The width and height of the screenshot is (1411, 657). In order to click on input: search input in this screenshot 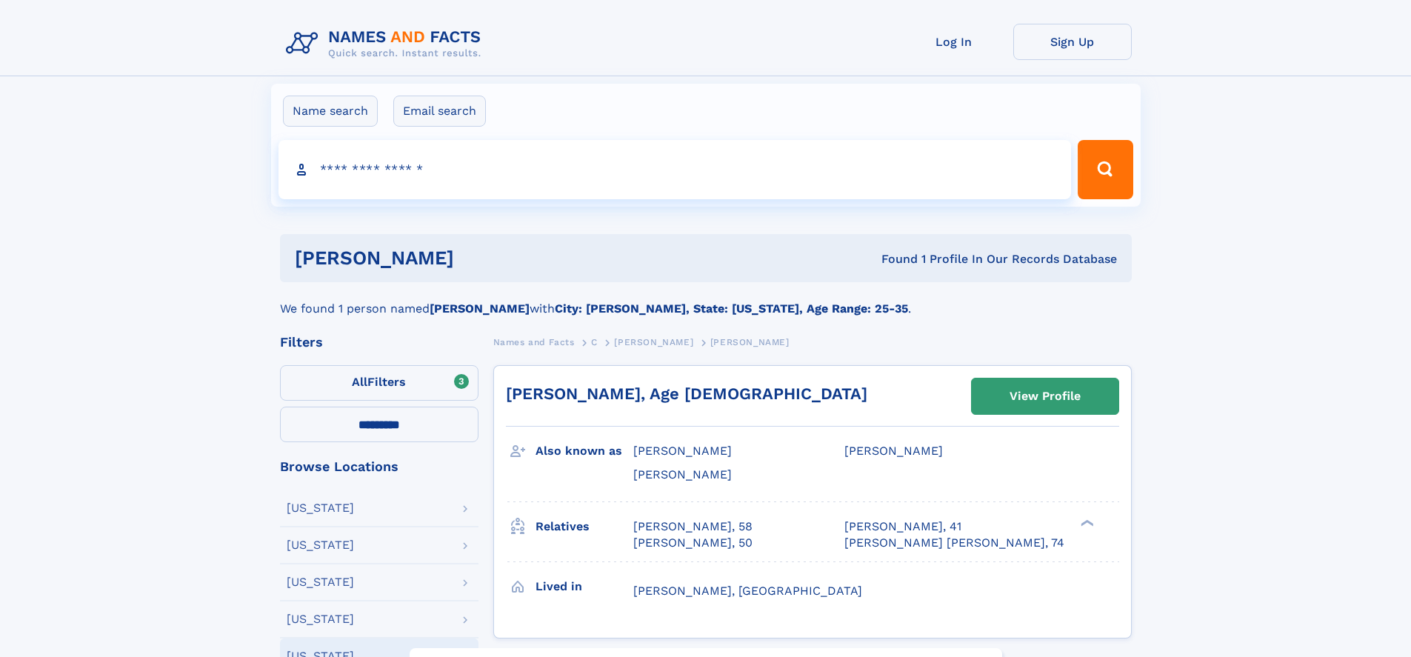, I will do `click(675, 170)`.